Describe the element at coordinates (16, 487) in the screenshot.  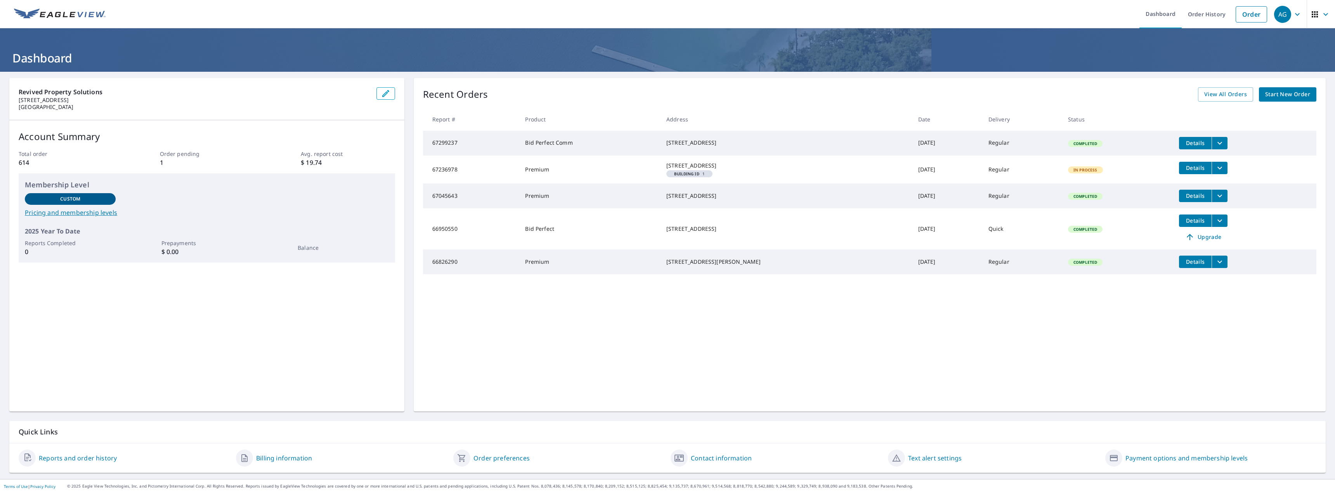
I see `a: Terms of Use` at that location.